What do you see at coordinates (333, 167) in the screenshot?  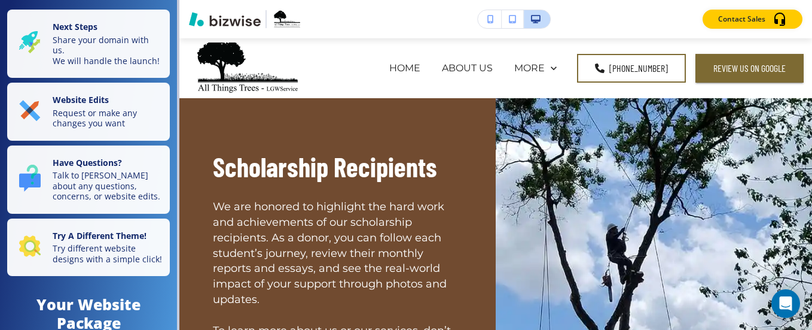 I see `p: Scholarship Recipients` at bounding box center [333, 167].